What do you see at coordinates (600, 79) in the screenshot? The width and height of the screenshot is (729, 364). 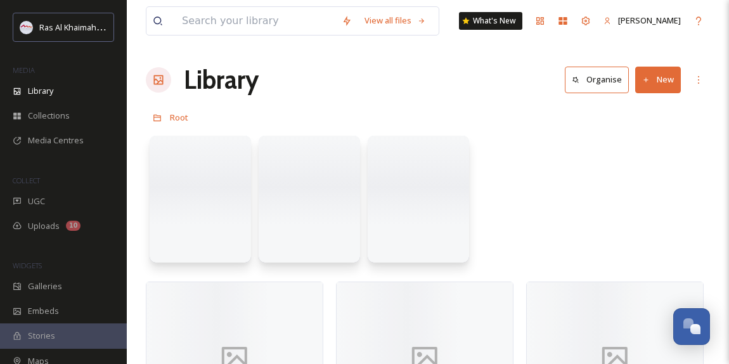 I see `a: Organise` at bounding box center [600, 79].